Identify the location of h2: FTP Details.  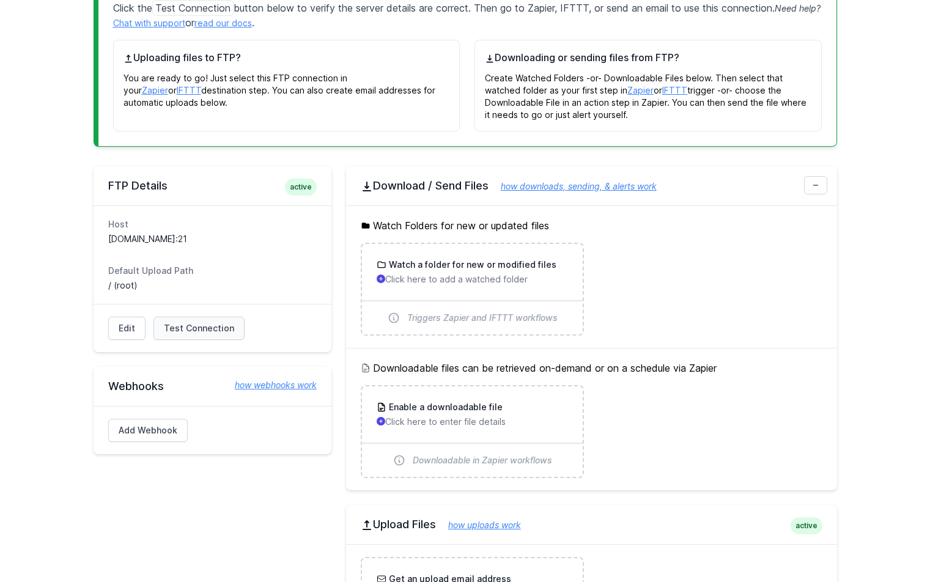
(212, 186).